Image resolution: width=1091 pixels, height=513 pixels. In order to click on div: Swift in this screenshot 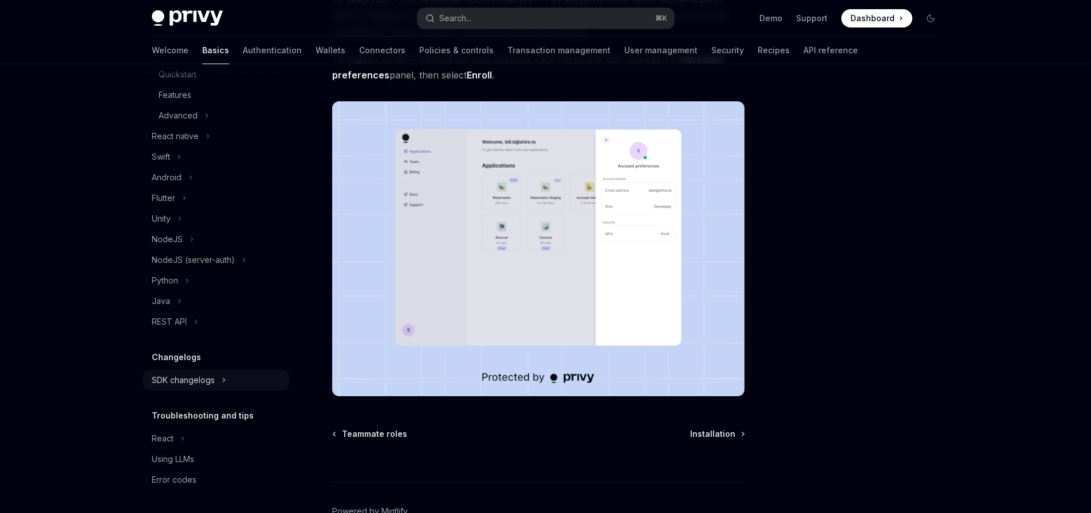, I will do `click(161, 157)`.